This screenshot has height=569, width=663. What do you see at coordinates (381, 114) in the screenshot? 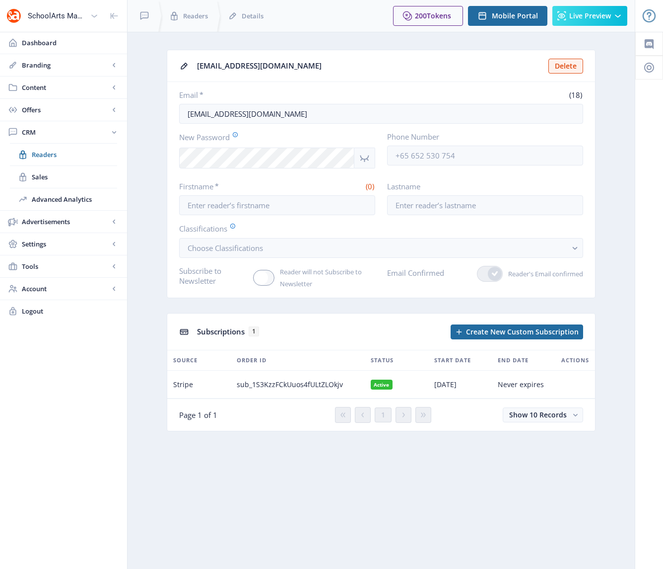
I see `input: Enter reader’s email` at bounding box center [381, 114].